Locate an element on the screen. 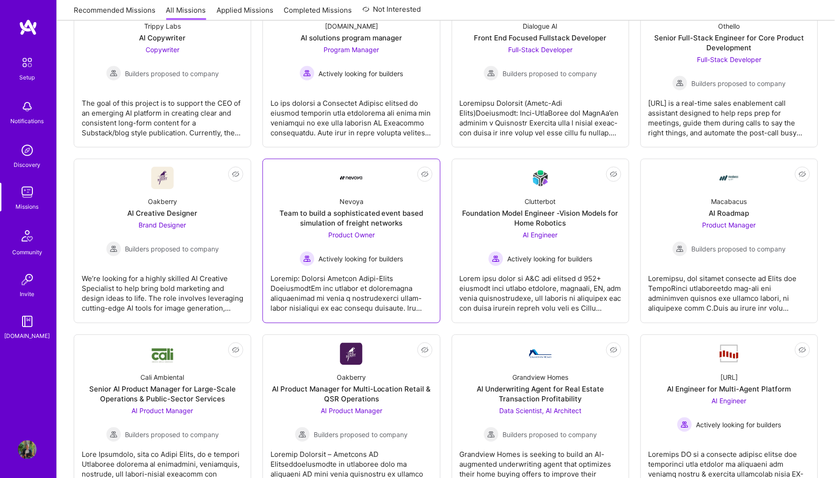 This screenshot has height=478, width=835. img: Invite is located at coordinates (27, 279).